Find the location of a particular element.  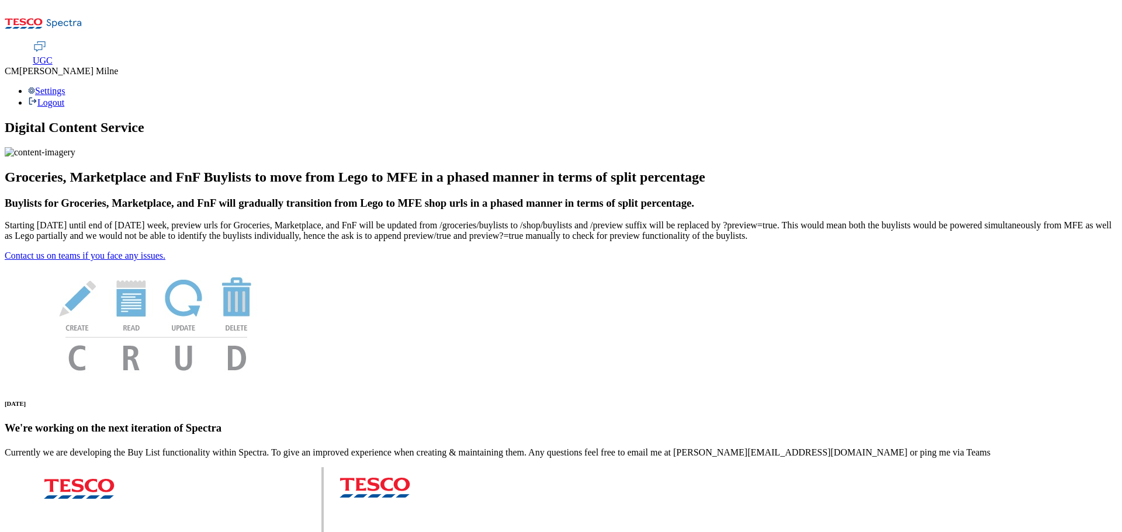

span: UGC is located at coordinates (43, 60).